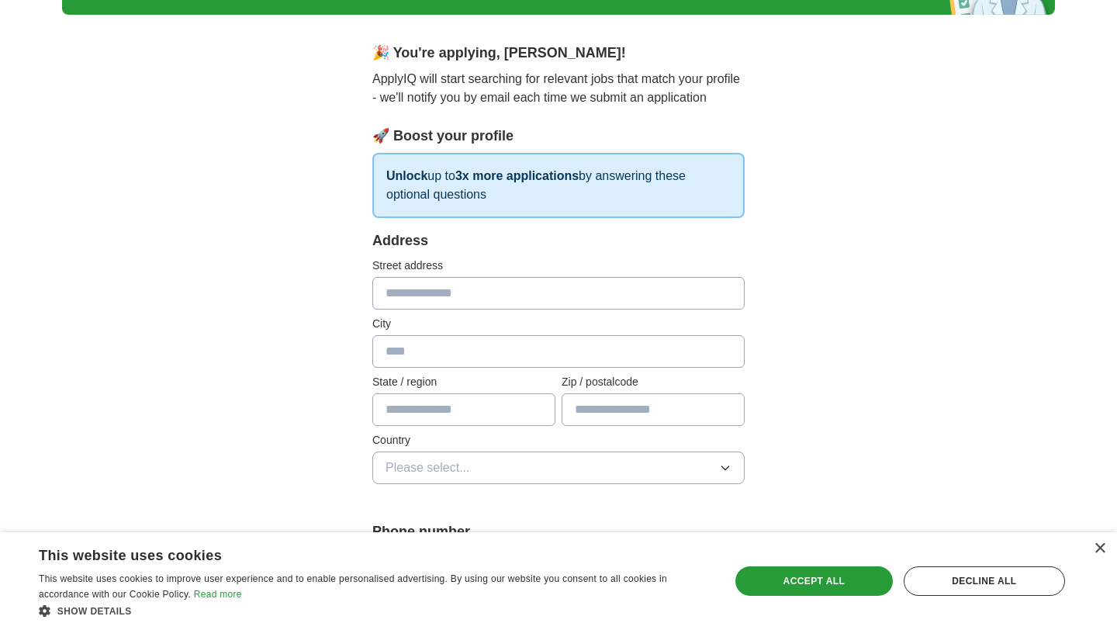 The height and width of the screenshot is (630, 1117). I want to click on span: Show details, so click(95, 611).